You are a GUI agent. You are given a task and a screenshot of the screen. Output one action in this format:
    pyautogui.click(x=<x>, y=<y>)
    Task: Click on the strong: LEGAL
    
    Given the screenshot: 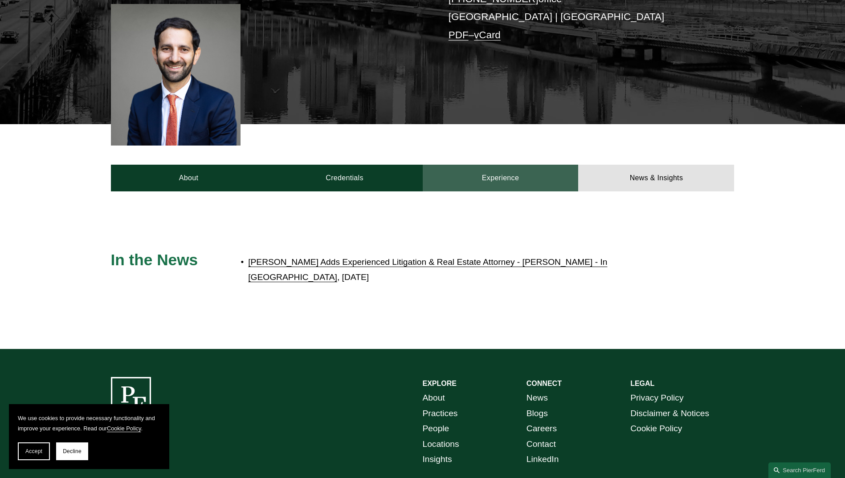 What is the action you would take?
    pyautogui.click(x=642, y=384)
    